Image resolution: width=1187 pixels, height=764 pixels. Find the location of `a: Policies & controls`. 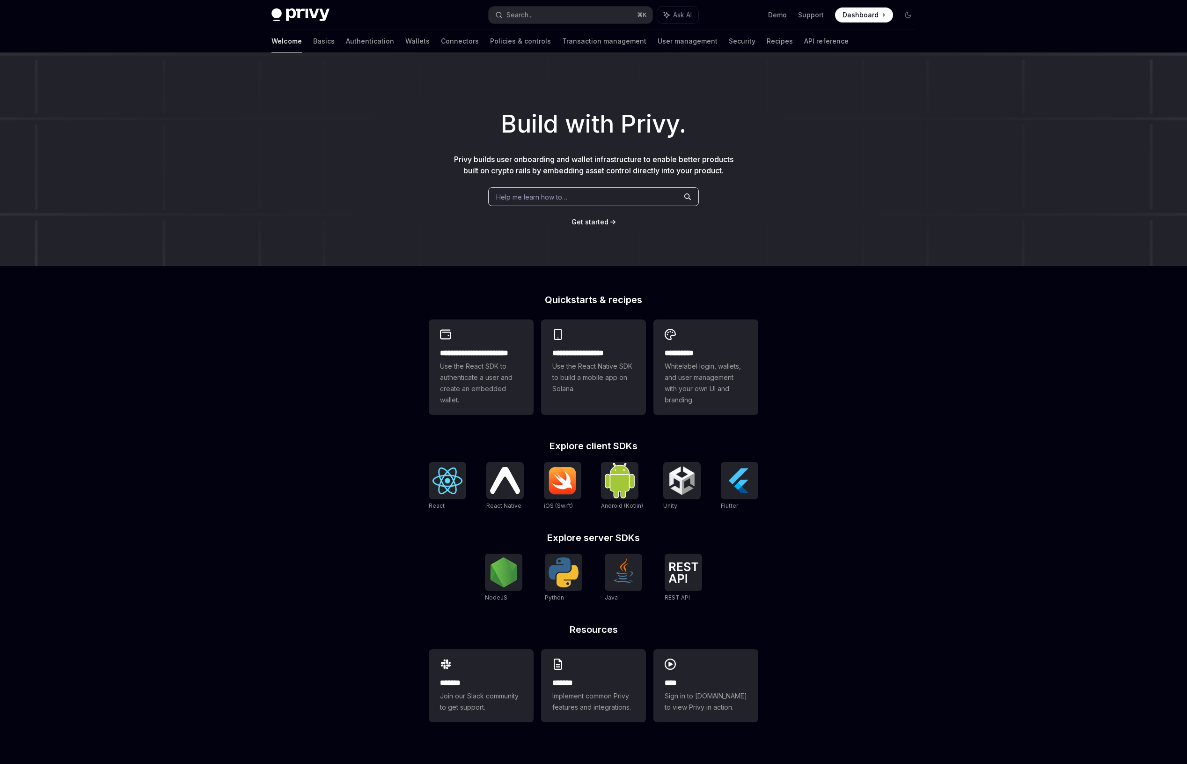

a: Policies & controls is located at coordinates (521, 41).